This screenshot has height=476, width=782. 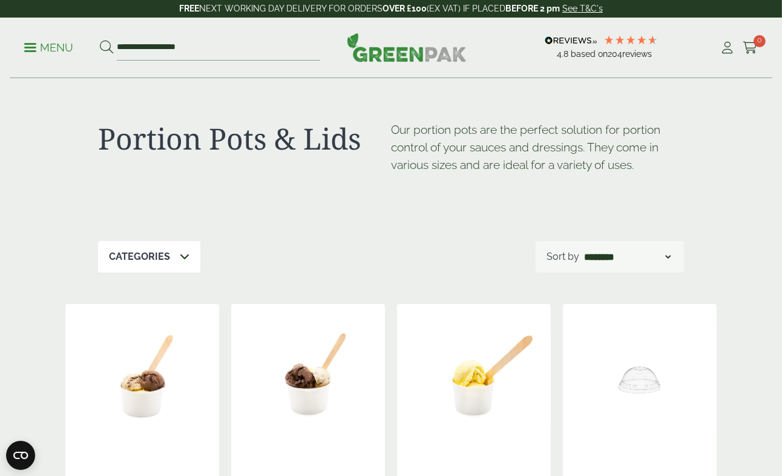 What do you see at coordinates (750, 48) in the screenshot?
I see `a: 0` at bounding box center [750, 48].